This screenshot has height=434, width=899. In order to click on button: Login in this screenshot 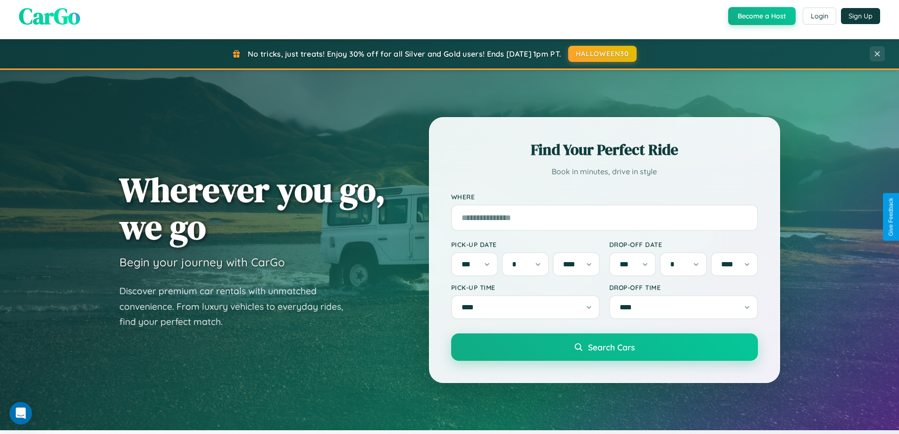, I will do `click(819, 16)`.